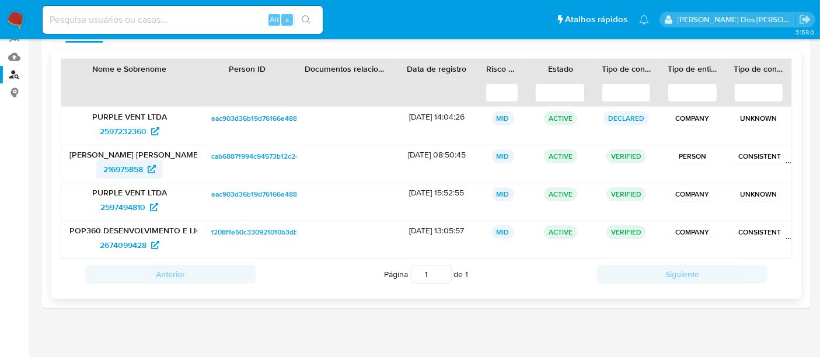 The image size is (820, 357). Describe the element at coordinates (306, 20) in the screenshot. I see `button: search-icon` at that location.